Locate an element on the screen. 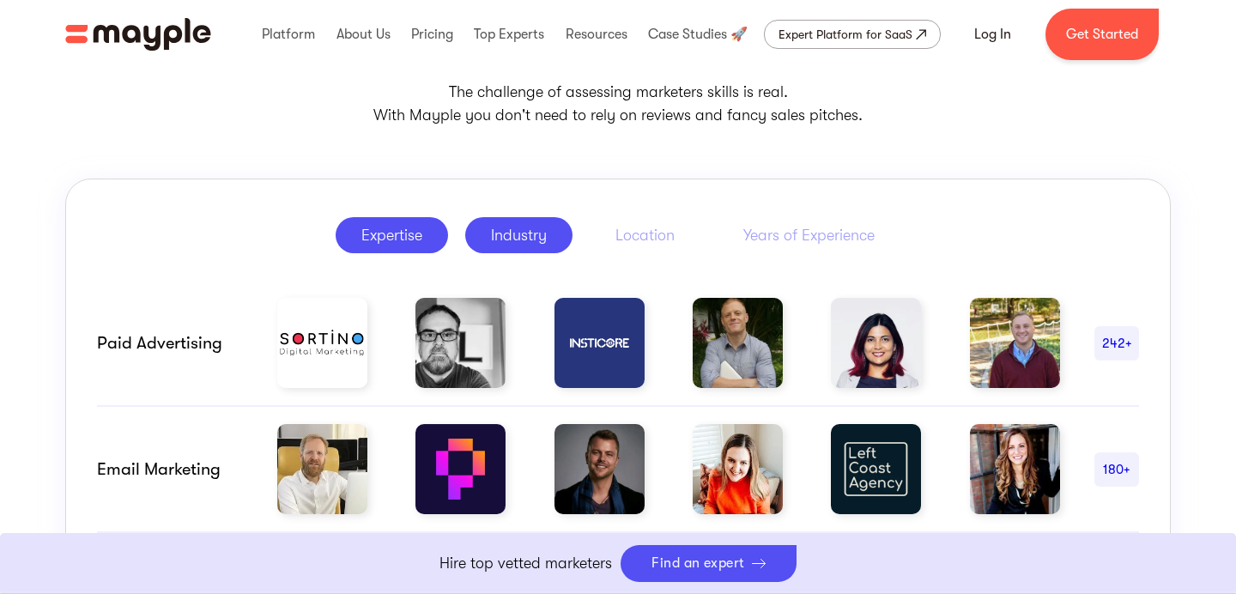 Image resolution: width=1236 pixels, height=594 pixels. div: Industry is located at coordinates (519, 235).